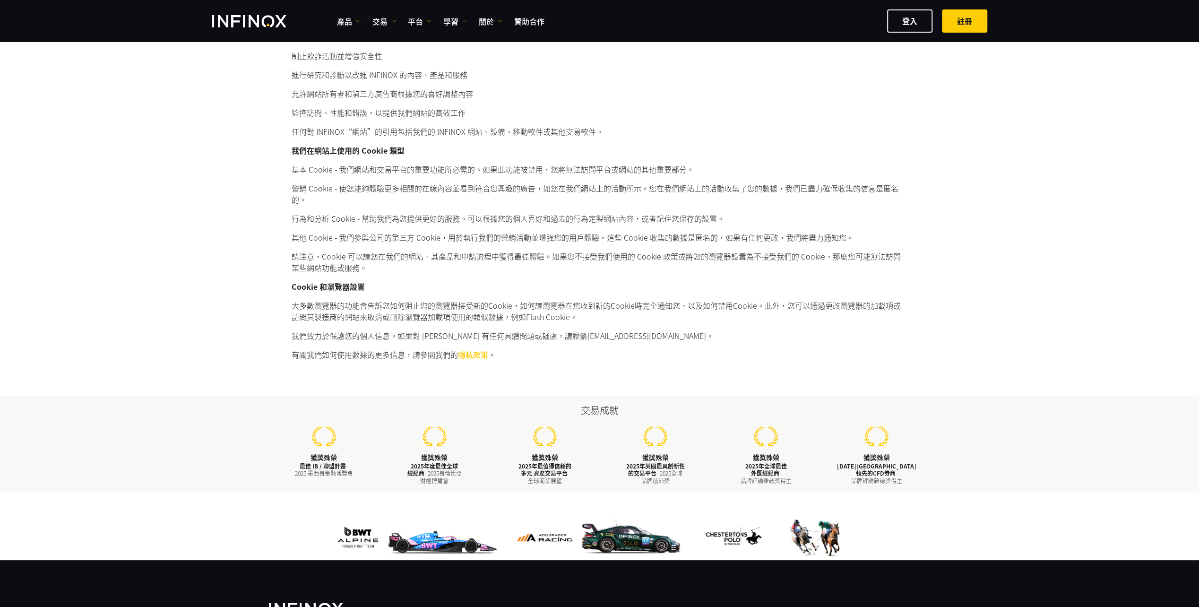 The height and width of the screenshot is (607, 1199). What do you see at coordinates (600, 112) in the screenshot?
I see `li: 監控訪問、性能和錯誤，以提供我們網站的高效工作` at bounding box center [600, 112].